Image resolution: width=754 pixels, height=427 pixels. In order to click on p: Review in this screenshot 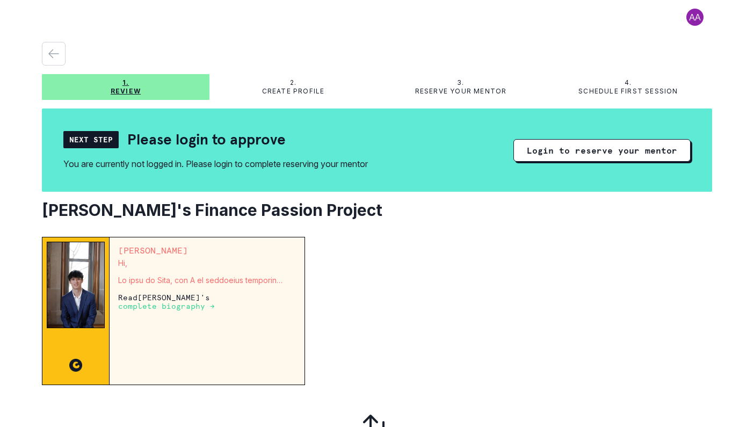, I will do `click(126, 91)`.